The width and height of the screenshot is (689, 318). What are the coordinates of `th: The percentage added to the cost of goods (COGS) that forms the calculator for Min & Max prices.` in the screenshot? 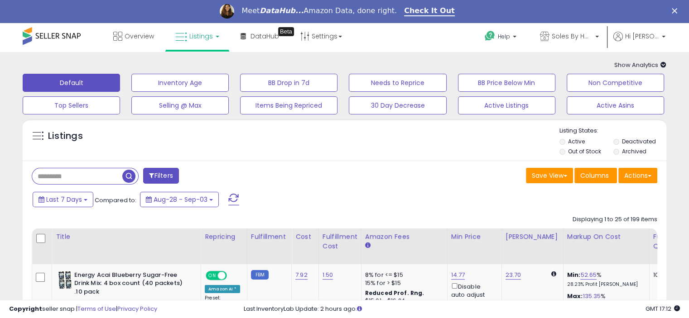 It's located at (606, 246).